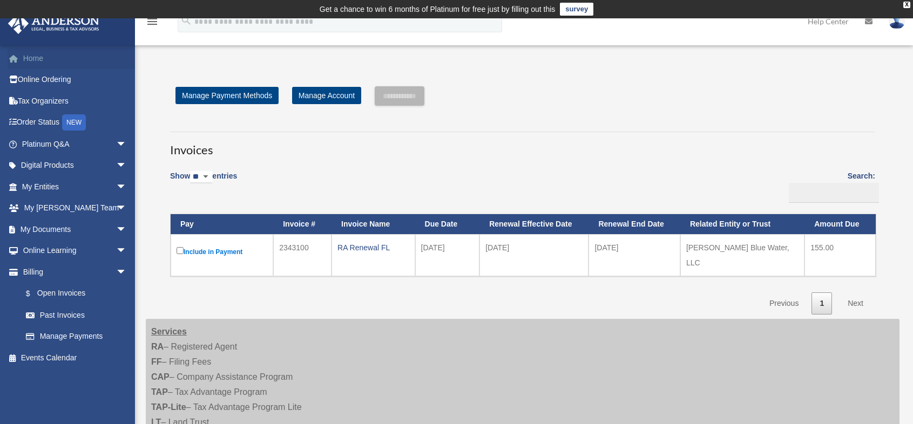 Image resolution: width=913 pixels, height=424 pixels. Describe the element at coordinates (855, 303) in the screenshot. I see `a: Next` at that location.